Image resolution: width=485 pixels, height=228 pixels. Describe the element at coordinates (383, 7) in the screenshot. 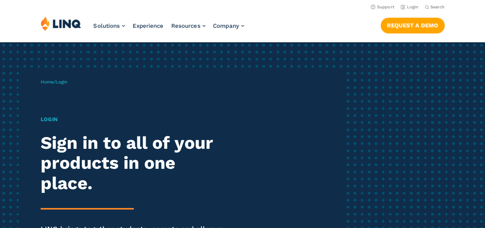

I see `a: Support` at that location.